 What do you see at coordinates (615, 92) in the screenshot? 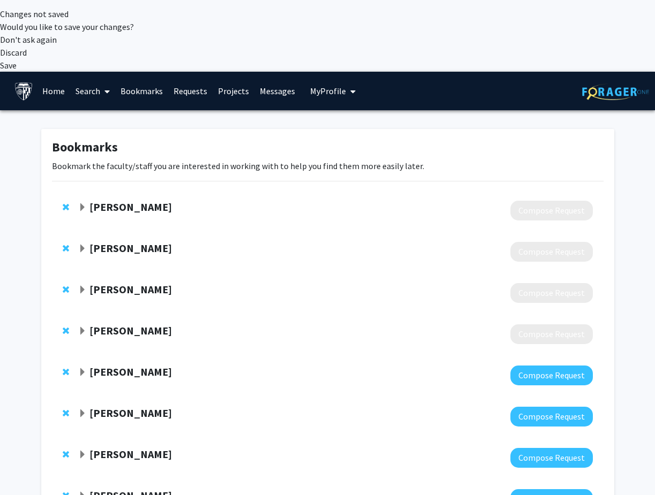
I see `img: ForagerOne Logo` at bounding box center [615, 92].